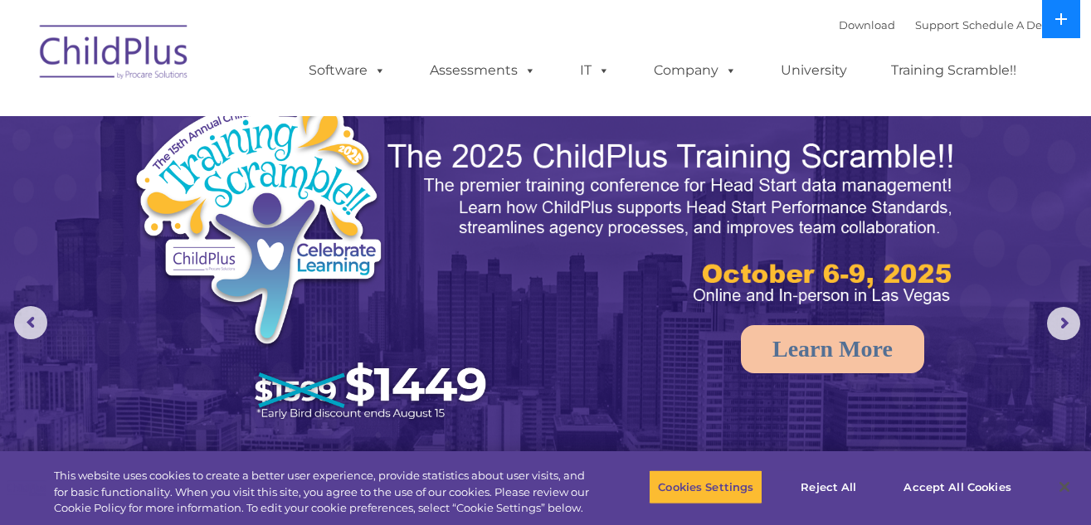 This screenshot has height=525, width=1091. I want to click on a: Assessments, so click(483, 71).